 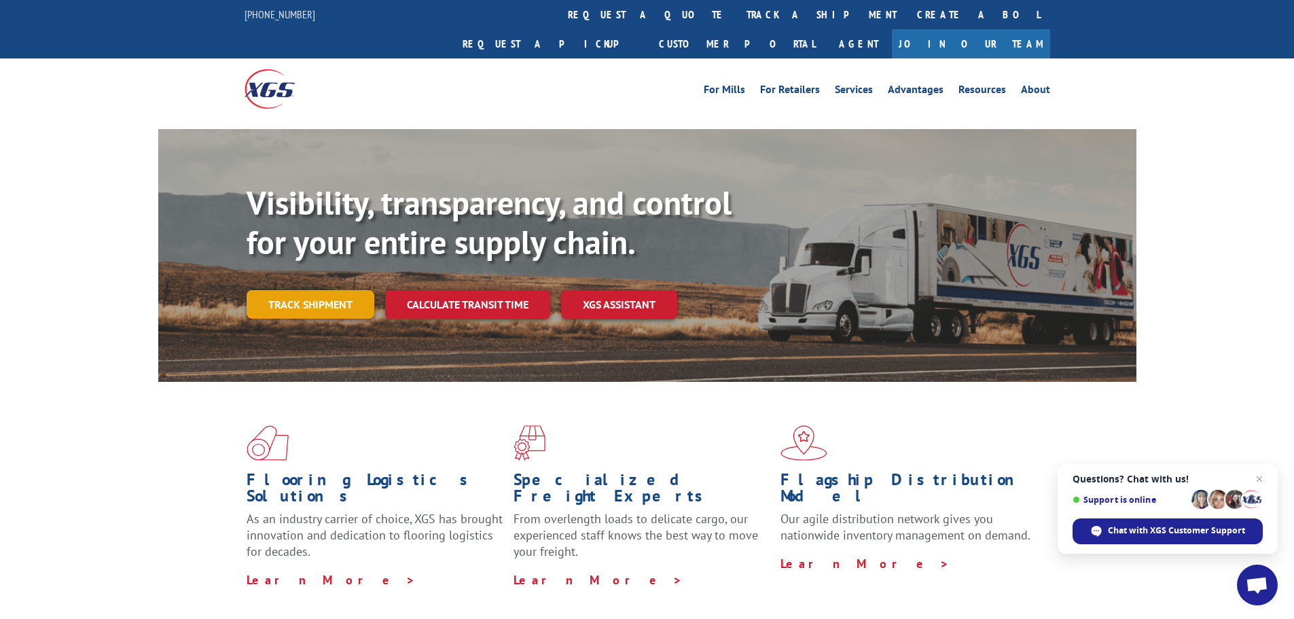 What do you see at coordinates (1259, 479) in the screenshot?
I see `span: Close chat` at bounding box center [1259, 479].